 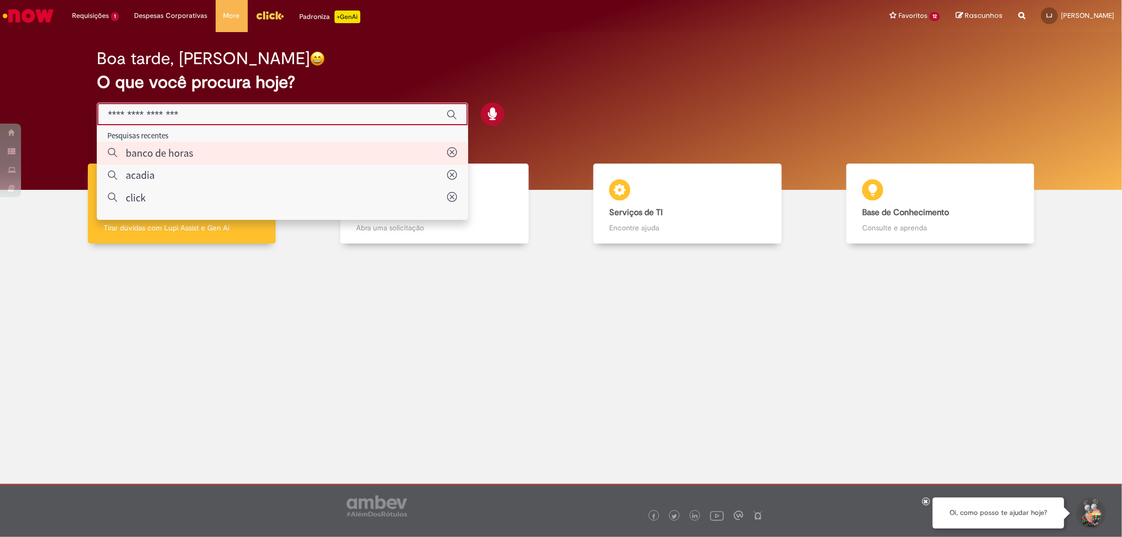 What do you see at coordinates (28, 16) in the screenshot?
I see `img: ServiceNow` at bounding box center [28, 16].